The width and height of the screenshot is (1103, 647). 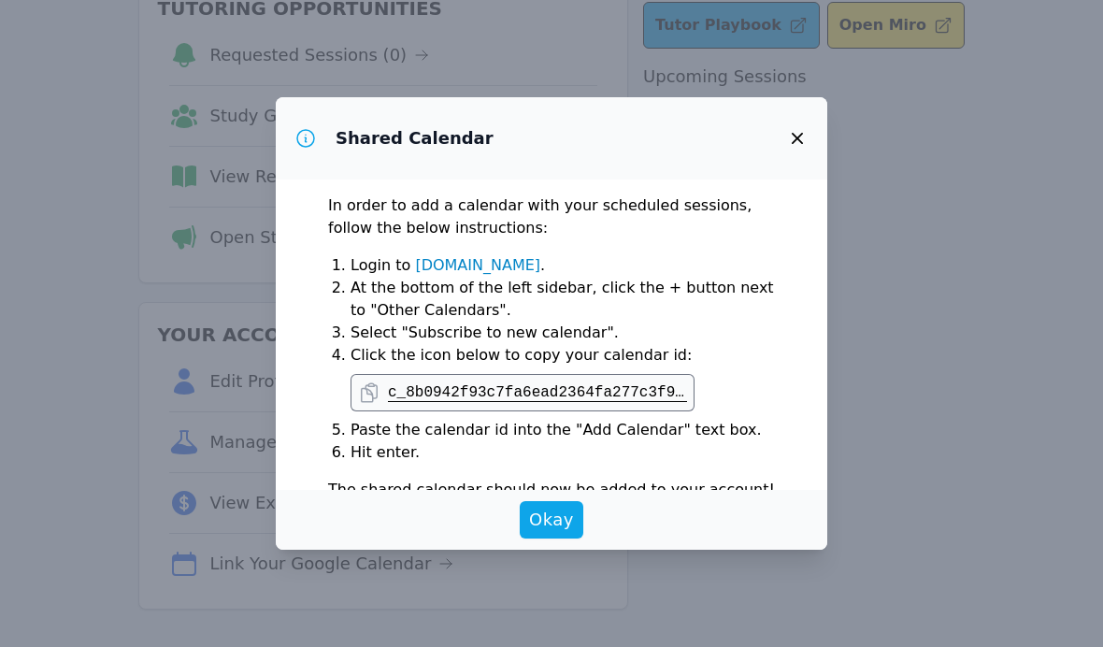 I want to click on li: Select "Subscribe to new calendar"., so click(x=563, y=333).